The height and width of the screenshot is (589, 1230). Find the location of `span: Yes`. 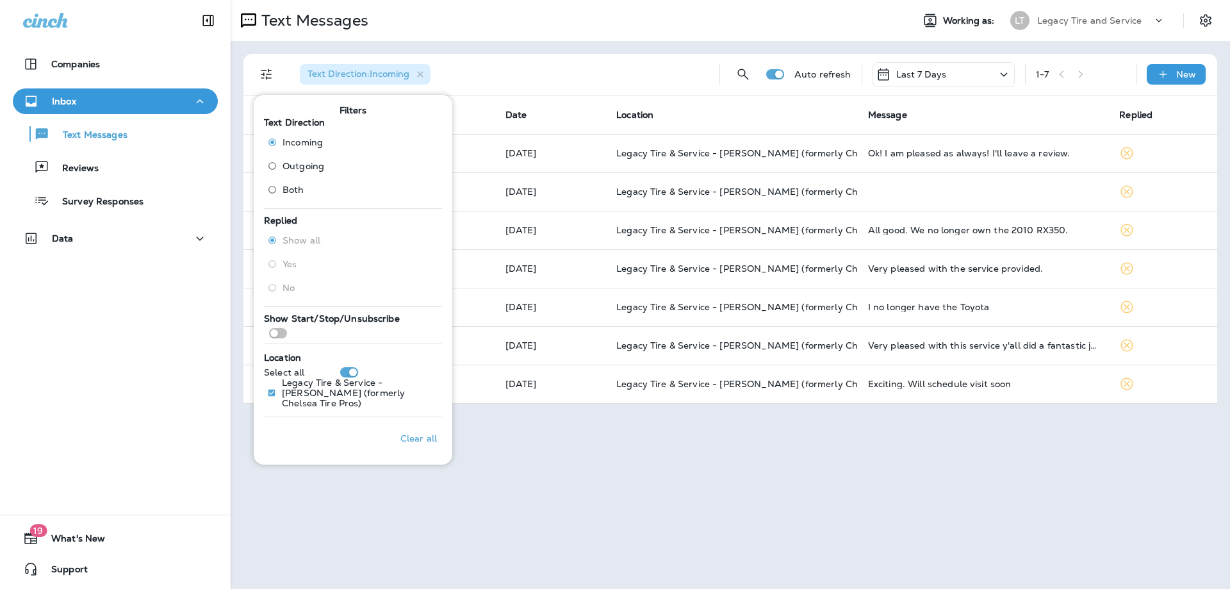

span: Yes is located at coordinates (289, 264).